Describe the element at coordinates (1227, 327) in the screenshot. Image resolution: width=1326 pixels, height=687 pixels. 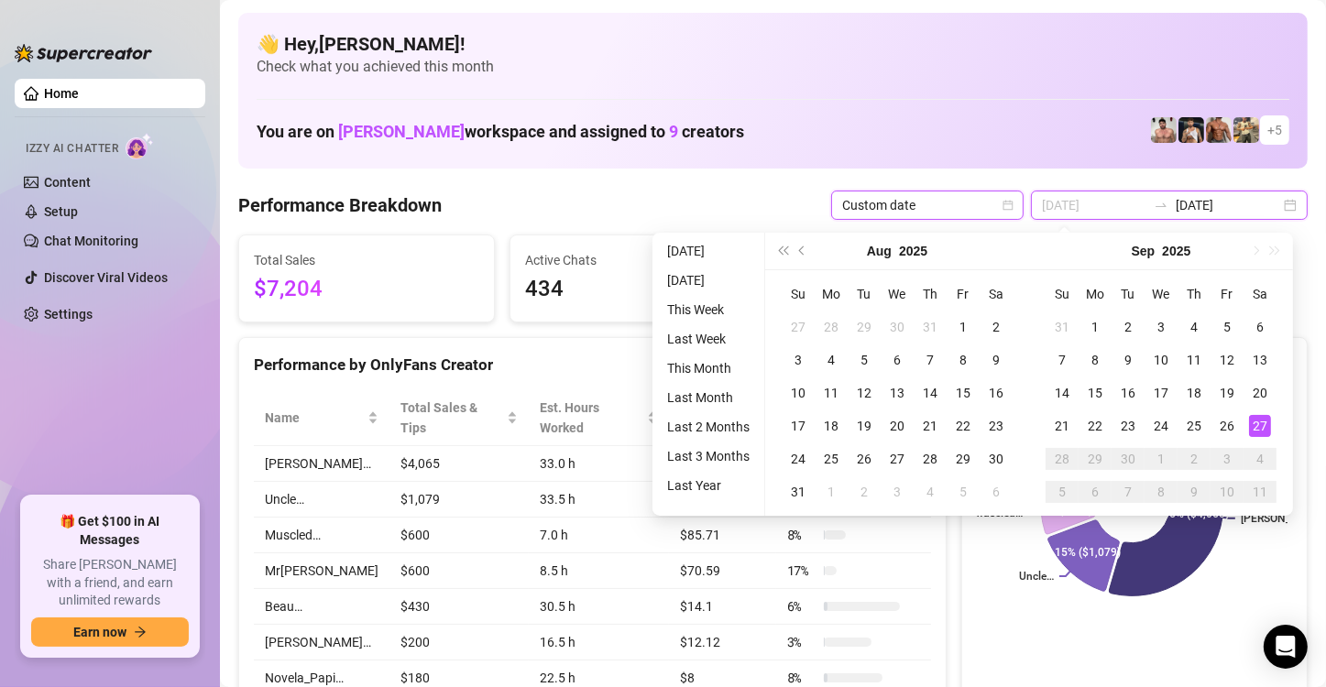
I see `div: 5` at that location.